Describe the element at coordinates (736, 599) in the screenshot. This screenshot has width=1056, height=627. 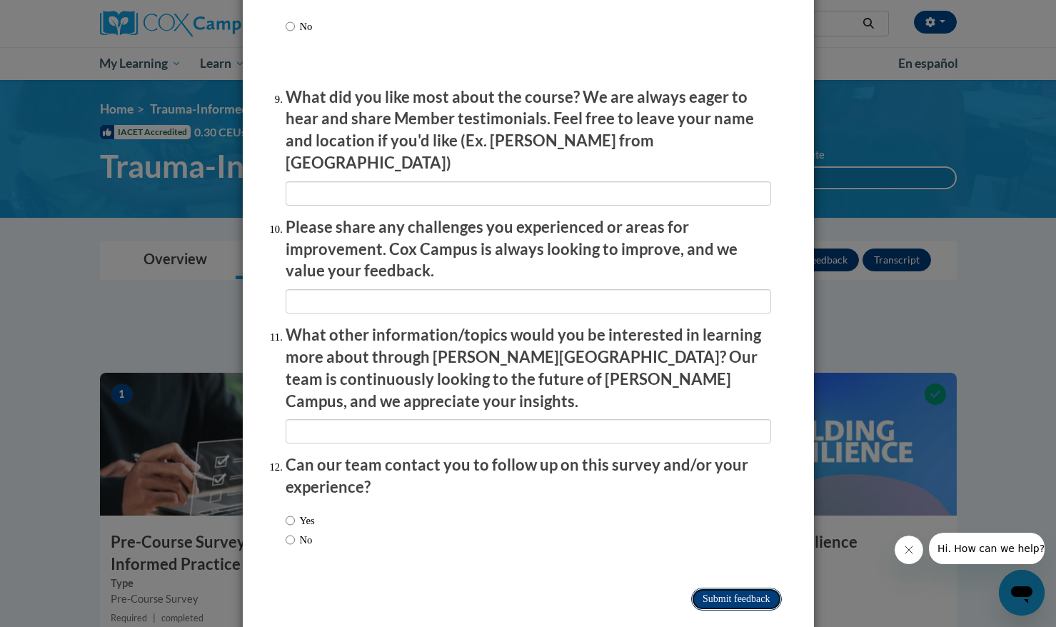
I see `input: Submit feedback` at that location.